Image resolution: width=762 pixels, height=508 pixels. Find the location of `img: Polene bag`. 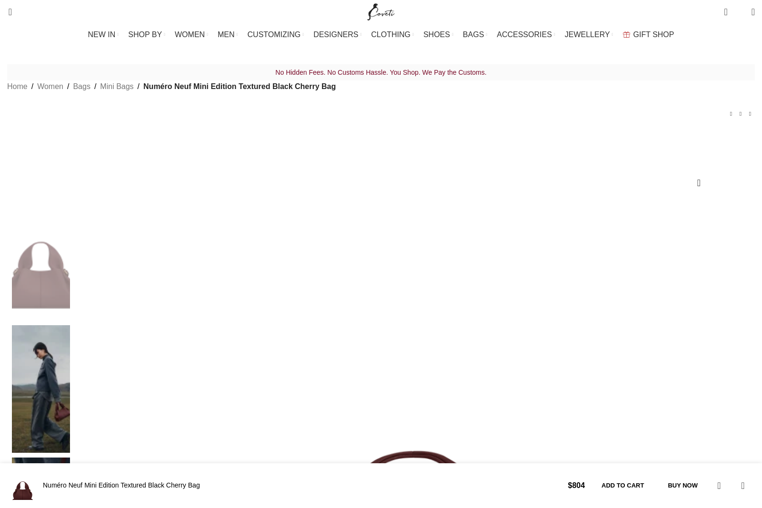

img: Polene bag is located at coordinates (41, 389).